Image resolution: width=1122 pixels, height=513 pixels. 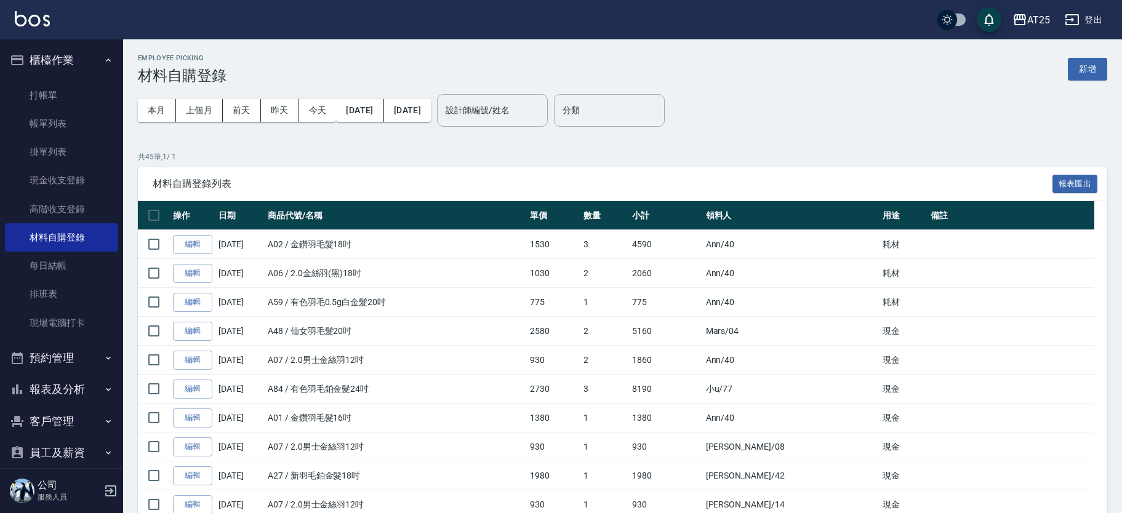 I want to click on th: 小計, so click(x=666, y=215).